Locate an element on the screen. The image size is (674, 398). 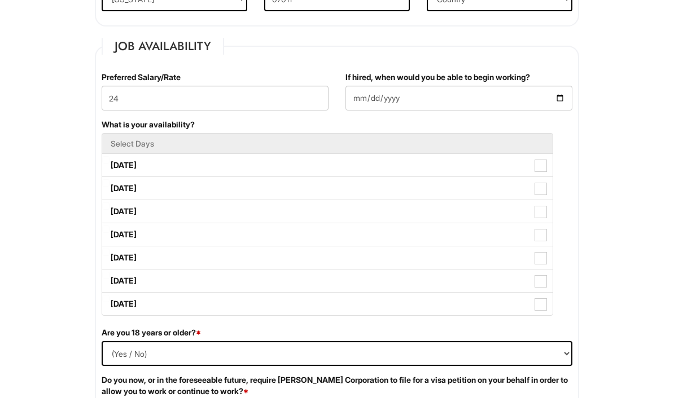
label: Are you 18 years or older? is located at coordinates (151, 333).